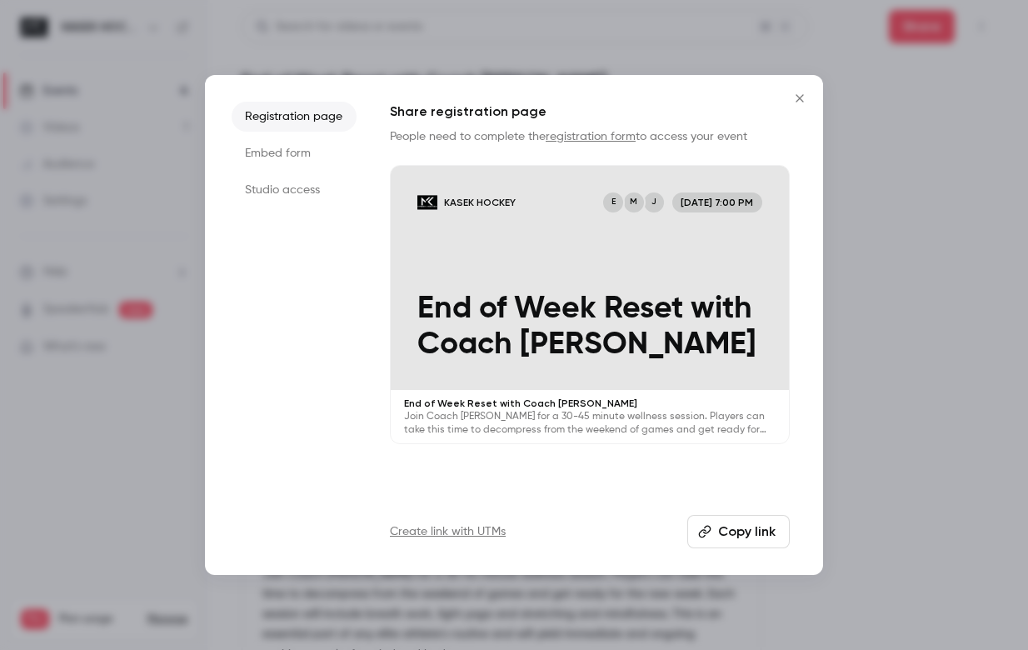 This screenshot has width=1028, height=650. What do you see at coordinates (294, 153) in the screenshot?
I see `li: Embed form` at bounding box center [294, 153].